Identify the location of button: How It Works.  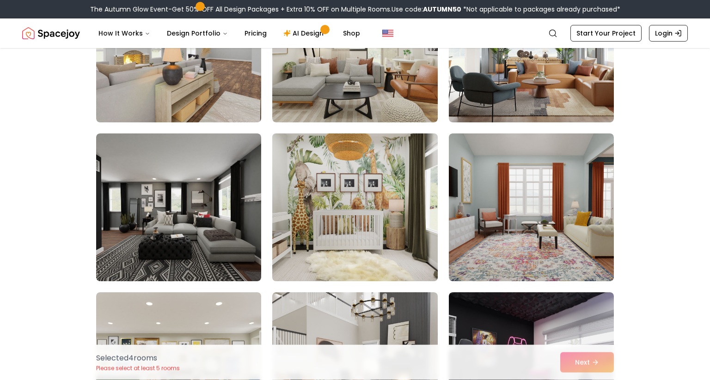
(124, 33).